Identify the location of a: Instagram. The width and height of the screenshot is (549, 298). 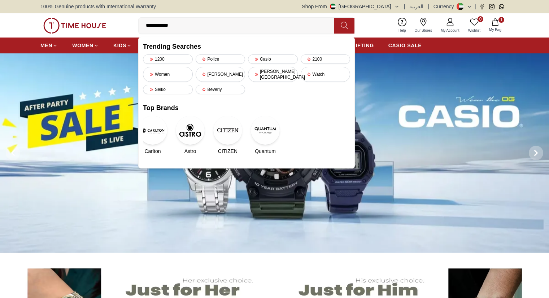
(492, 6).